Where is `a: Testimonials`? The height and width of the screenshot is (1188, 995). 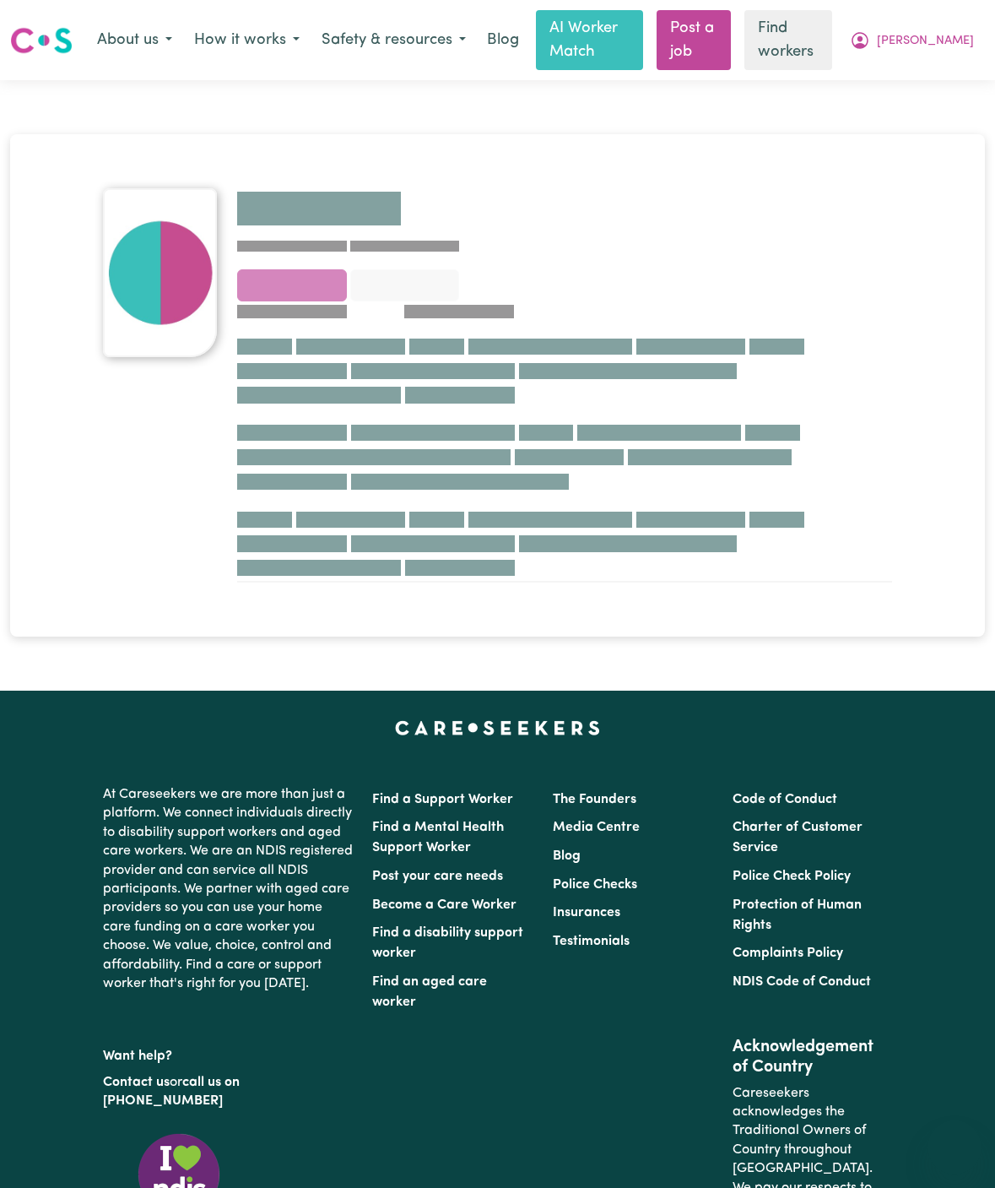 a: Testimonials is located at coordinates (591, 941).